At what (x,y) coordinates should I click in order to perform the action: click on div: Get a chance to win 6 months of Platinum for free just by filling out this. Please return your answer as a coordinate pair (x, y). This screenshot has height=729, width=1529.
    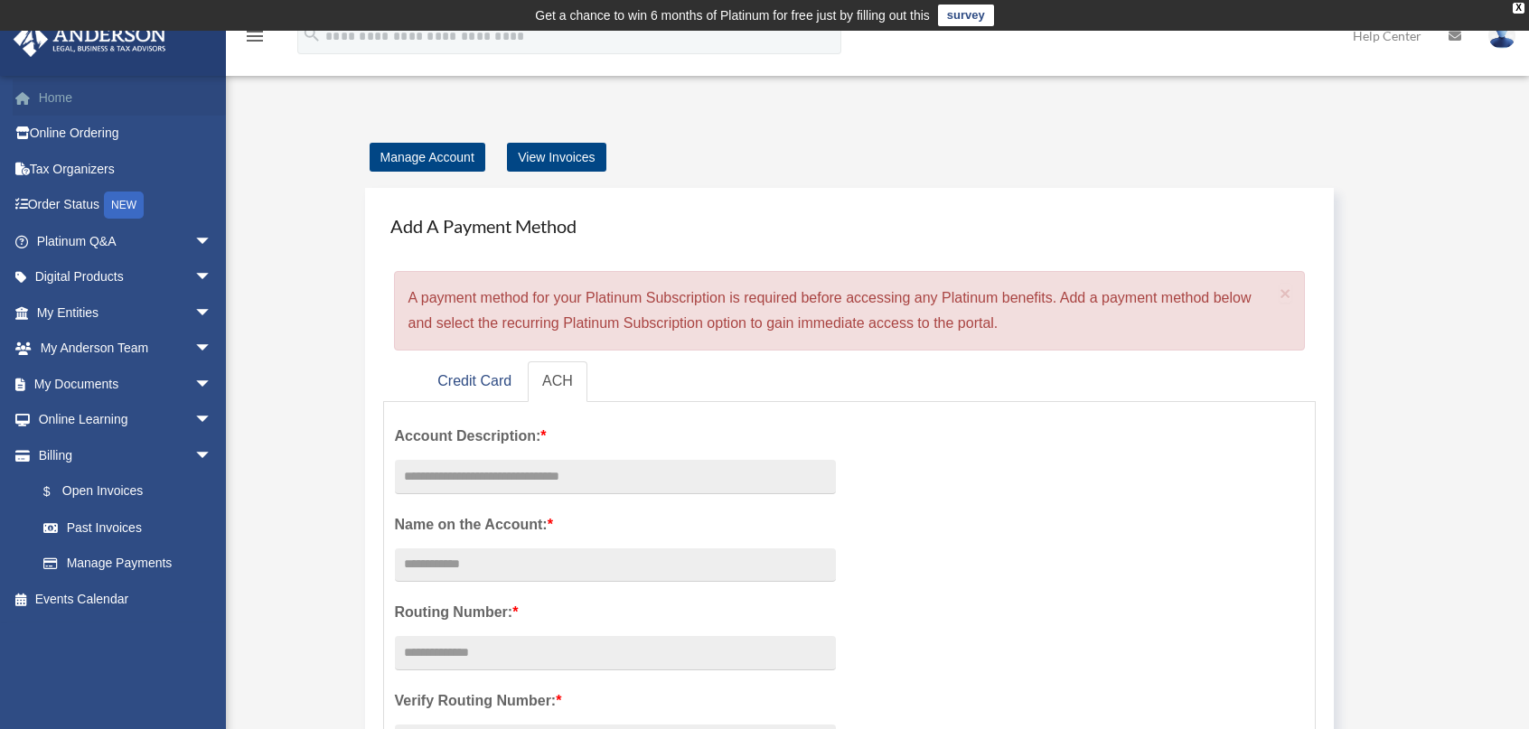
    Looking at the image, I should click on (732, 15).